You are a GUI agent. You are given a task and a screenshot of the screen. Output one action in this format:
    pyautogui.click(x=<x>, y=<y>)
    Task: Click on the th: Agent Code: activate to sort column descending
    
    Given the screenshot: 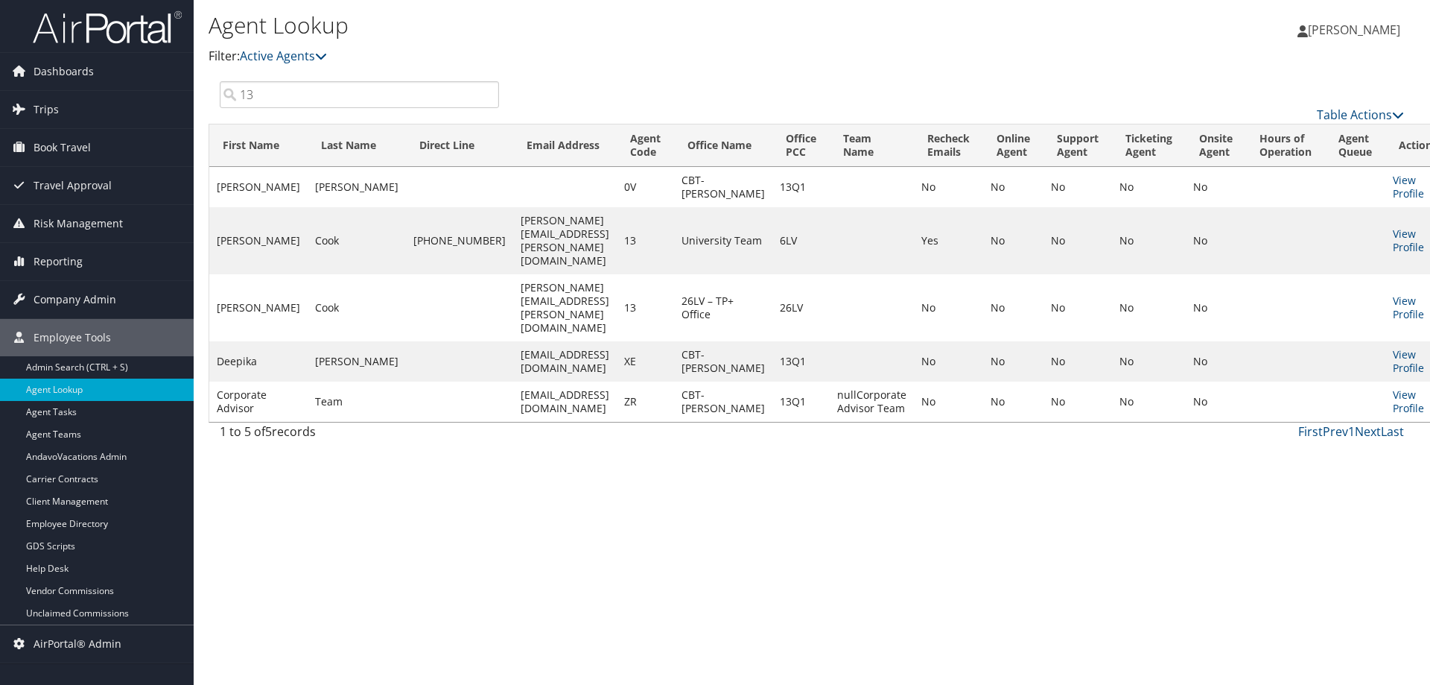 What is the action you would take?
    pyautogui.click(x=645, y=145)
    